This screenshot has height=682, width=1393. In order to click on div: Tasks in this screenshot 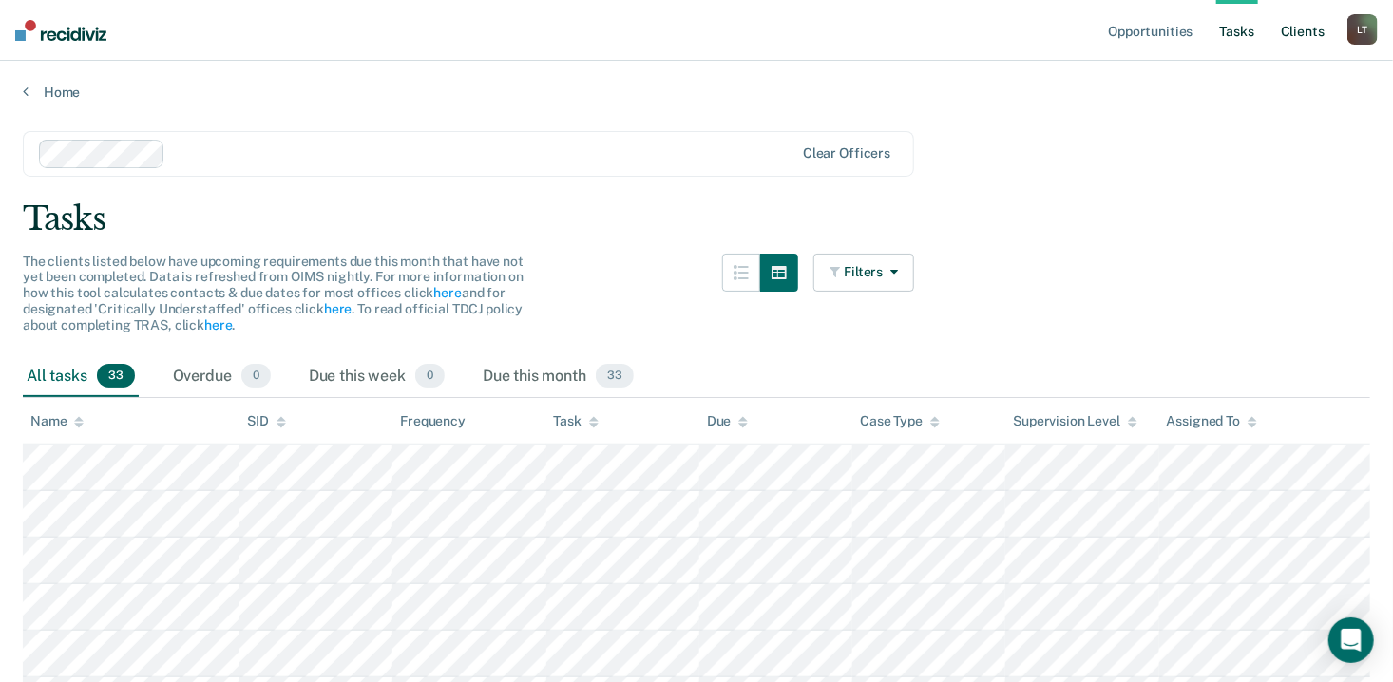, I will do `click(697, 219)`.